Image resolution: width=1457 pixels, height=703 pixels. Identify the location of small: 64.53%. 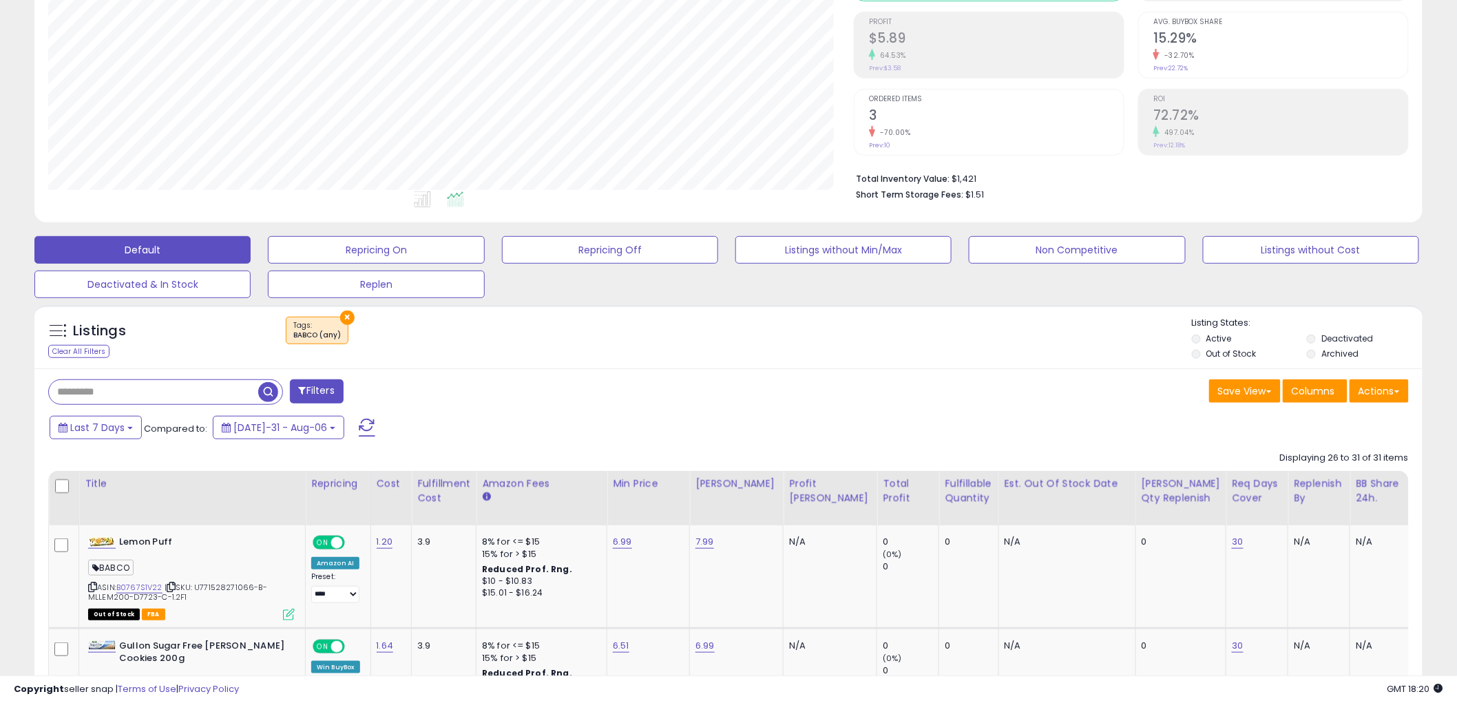
(890, 55).